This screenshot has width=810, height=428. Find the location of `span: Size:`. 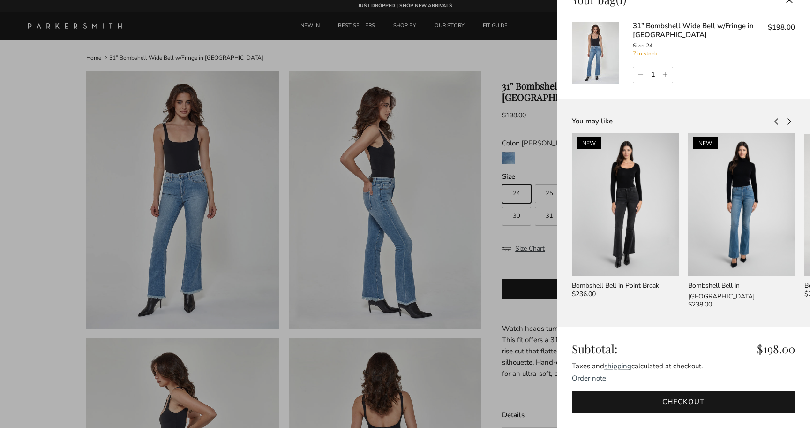

span: Size: is located at coordinates (638, 45).